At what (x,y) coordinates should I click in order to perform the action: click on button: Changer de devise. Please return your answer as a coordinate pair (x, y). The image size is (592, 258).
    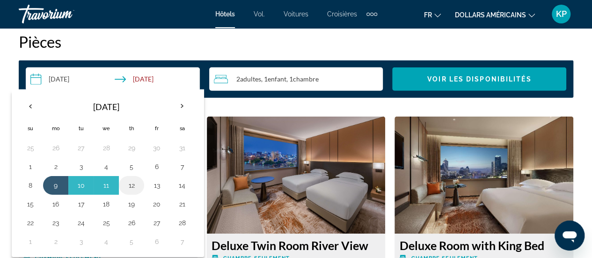
    Looking at the image, I should click on (494, 14).